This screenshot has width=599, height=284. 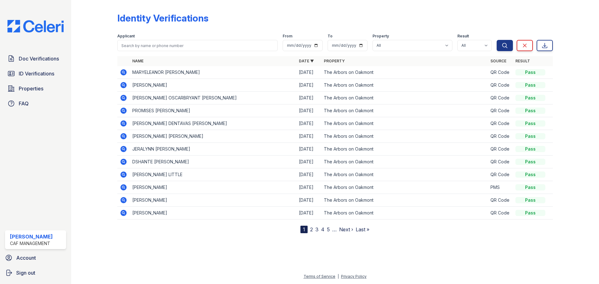 I want to click on a: Result, so click(x=522, y=61).